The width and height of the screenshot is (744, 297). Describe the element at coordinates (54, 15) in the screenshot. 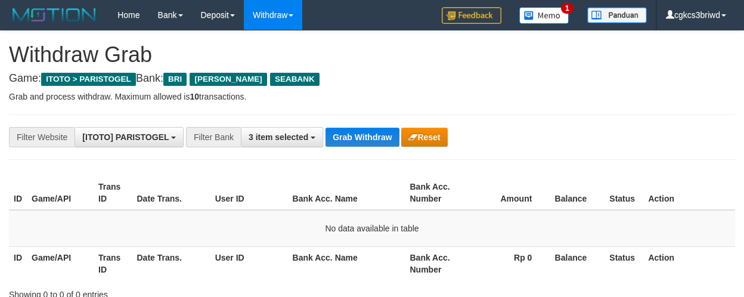

I see `img: MOTION_logo.png` at that location.